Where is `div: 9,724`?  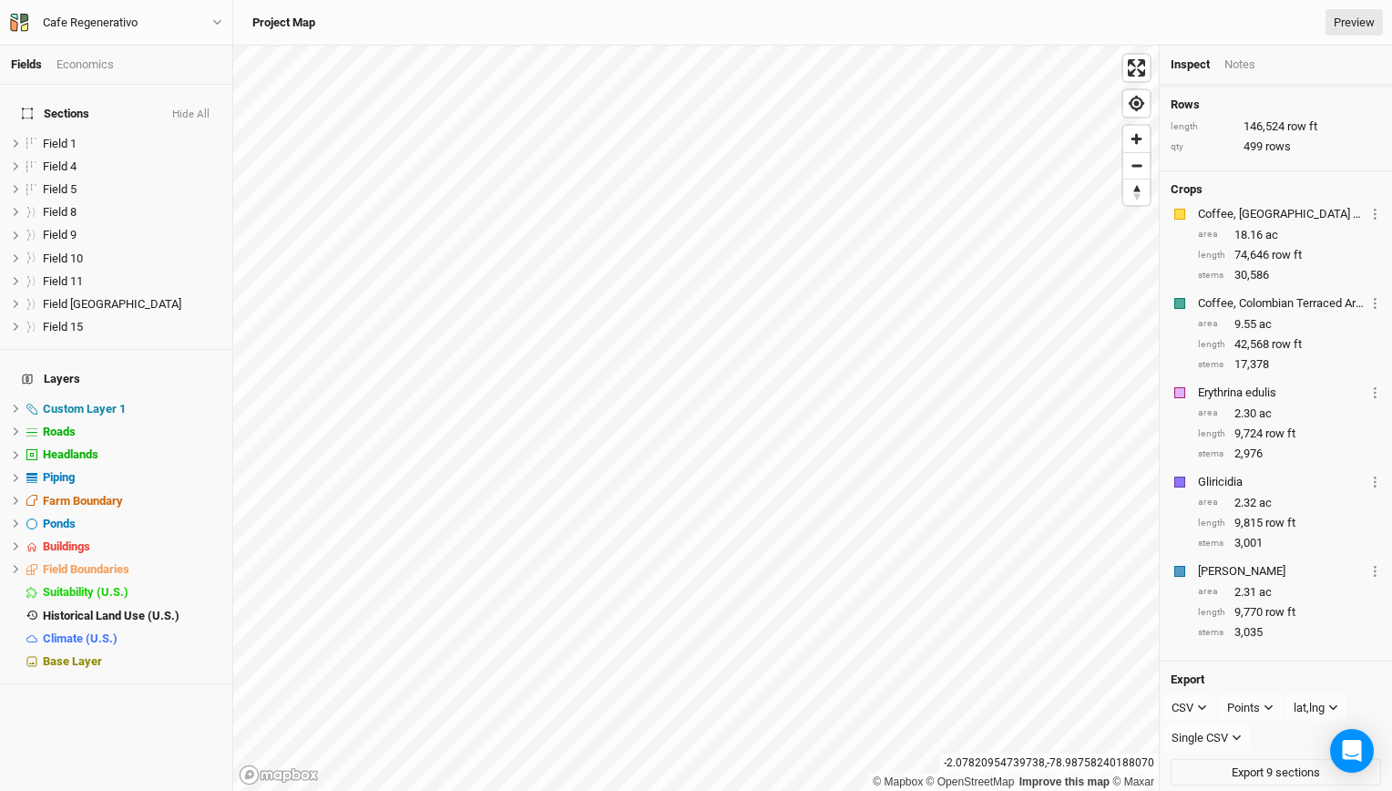
div: 9,724 is located at coordinates (1289, 434).